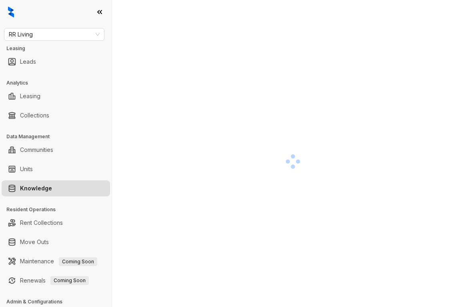 The image size is (459, 307). I want to click on a: Rent Collections, so click(41, 223).